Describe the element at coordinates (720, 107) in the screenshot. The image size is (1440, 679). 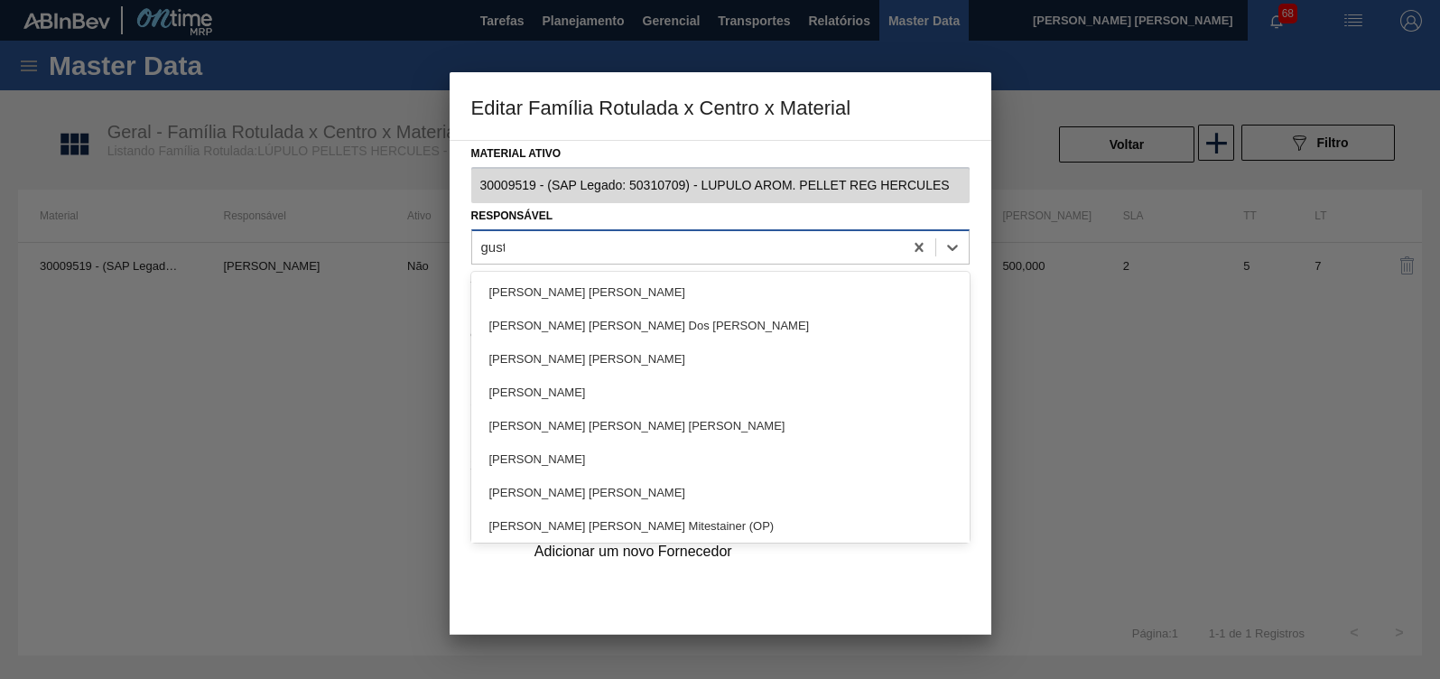
I see `h3: Editar Família Rotulada x Centro x Material` at that location.